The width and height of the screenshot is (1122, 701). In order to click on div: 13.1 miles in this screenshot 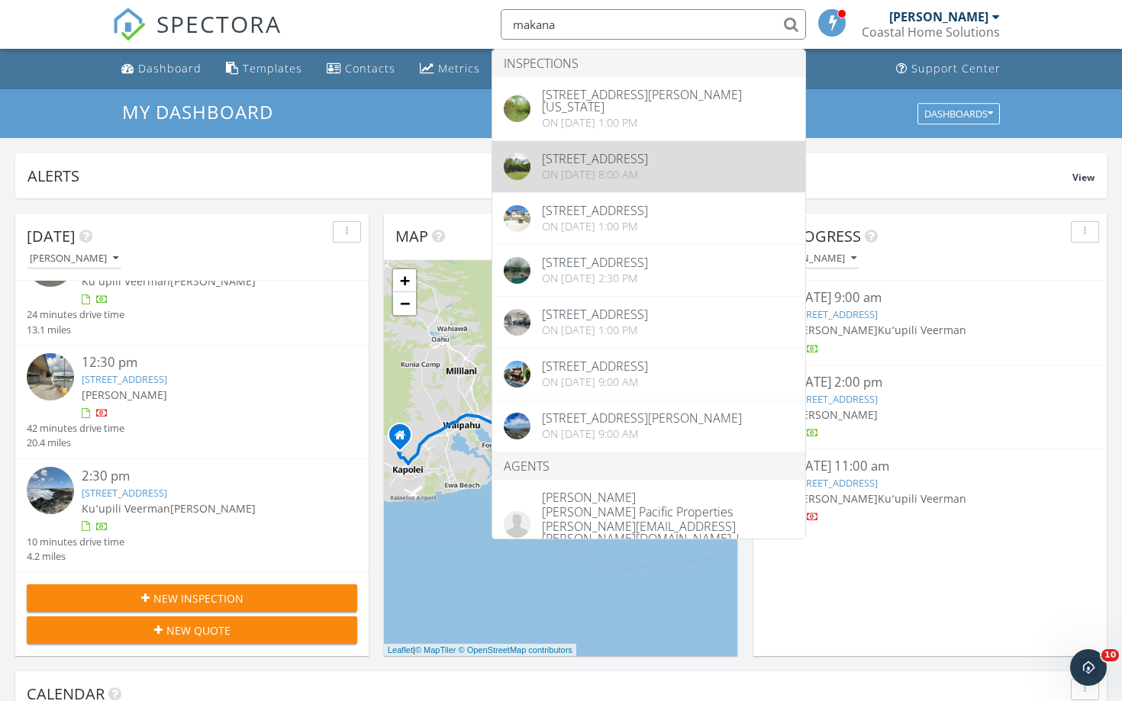, I will do `click(76, 330)`.